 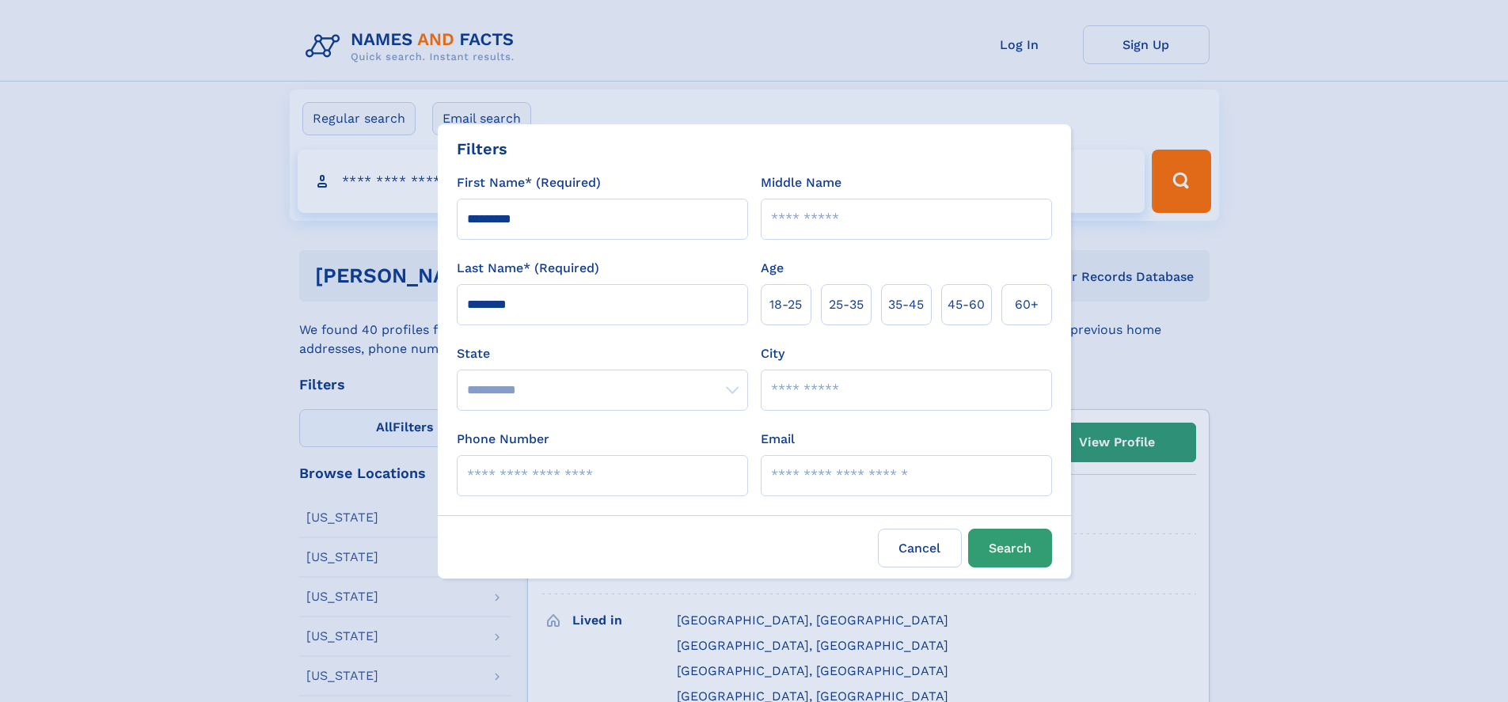 What do you see at coordinates (772, 268) in the screenshot?
I see `label: Age` at bounding box center [772, 268].